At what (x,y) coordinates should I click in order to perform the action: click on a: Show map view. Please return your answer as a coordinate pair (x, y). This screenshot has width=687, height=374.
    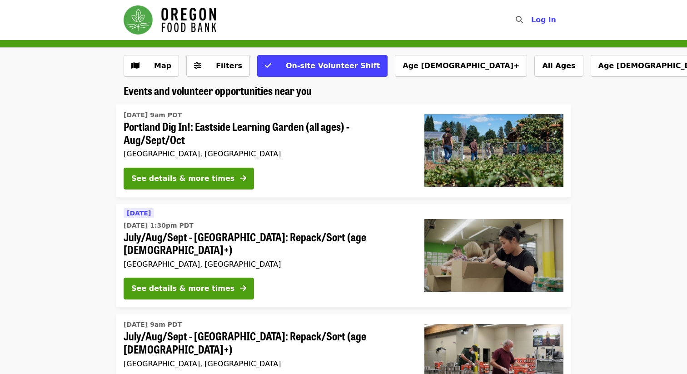
    Looking at the image, I should click on (151, 66).